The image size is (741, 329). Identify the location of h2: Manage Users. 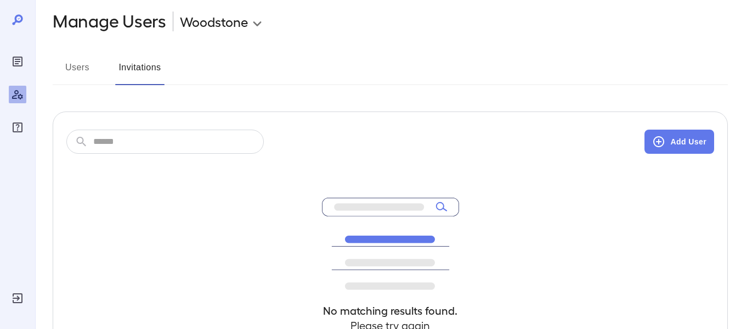
(109, 21).